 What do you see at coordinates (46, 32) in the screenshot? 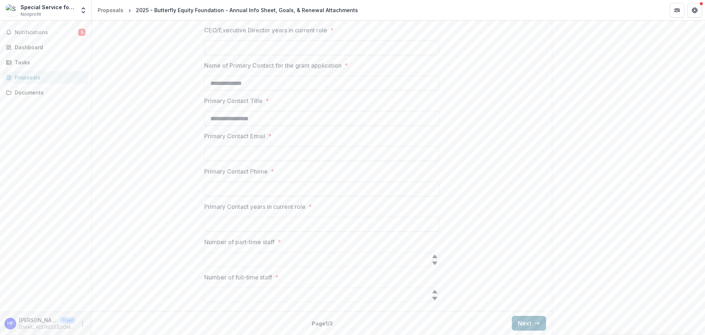
I see `span: Notifications` at bounding box center [46, 32].